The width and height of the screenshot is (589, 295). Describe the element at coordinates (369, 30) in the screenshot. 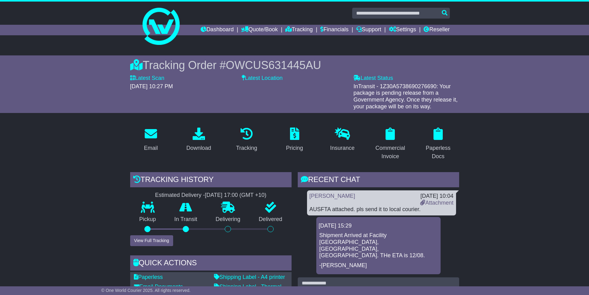

I see `a: Support` at that location.